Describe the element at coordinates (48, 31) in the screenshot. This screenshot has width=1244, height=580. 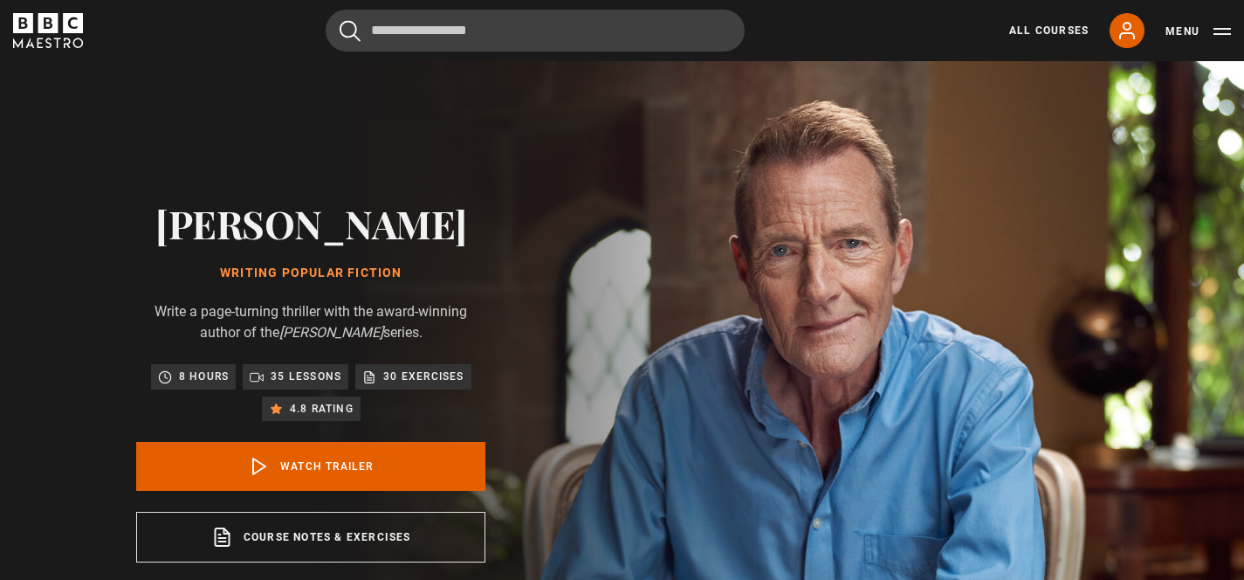
I see `a: BBC Maestro` at that location.